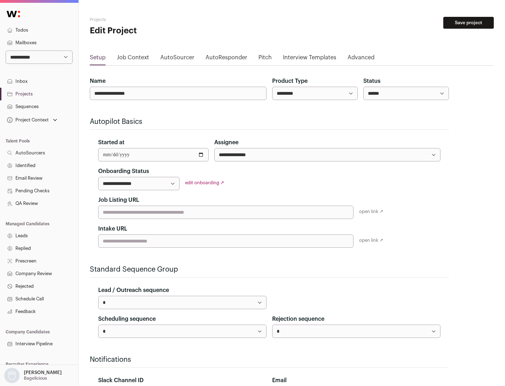 This screenshot has height=386, width=505. Describe the element at coordinates (35, 378) in the screenshot. I see `p: Bagelicious` at that location.